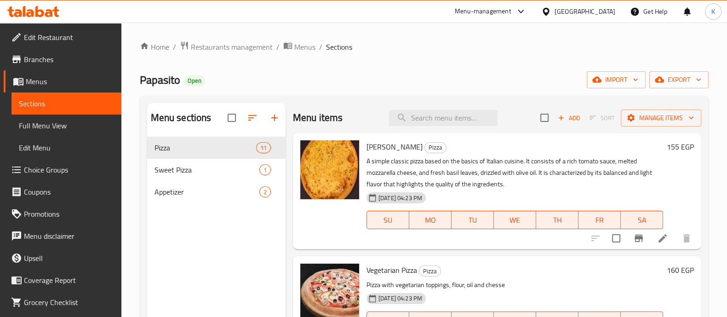 This screenshot has width=727, height=317. What do you see at coordinates (232, 118) in the screenshot?
I see `span: Select all sections` at bounding box center [232, 118].